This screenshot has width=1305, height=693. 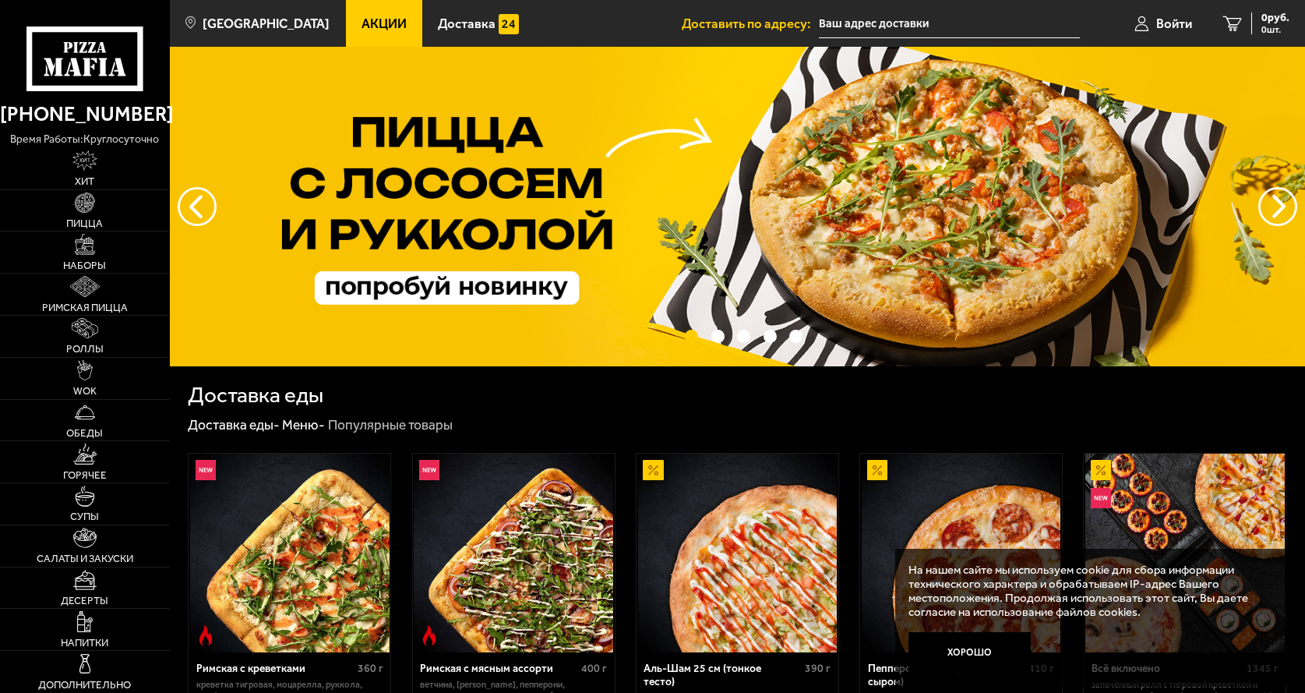 What do you see at coordinates (84, 684) in the screenshot?
I see `span: Дополнительно` at bounding box center [84, 684].